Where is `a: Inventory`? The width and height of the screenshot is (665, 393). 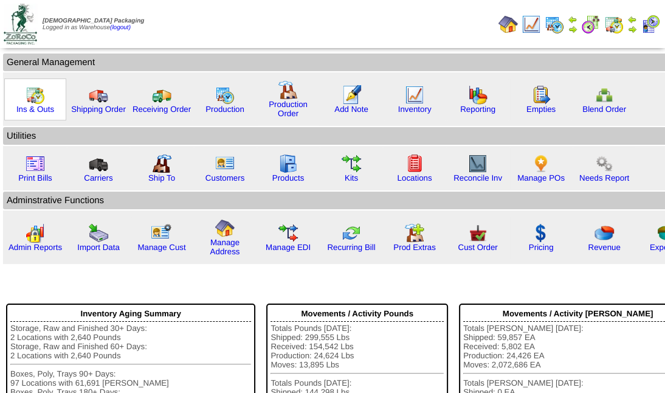 a: Inventory is located at coordinates (414, 109).